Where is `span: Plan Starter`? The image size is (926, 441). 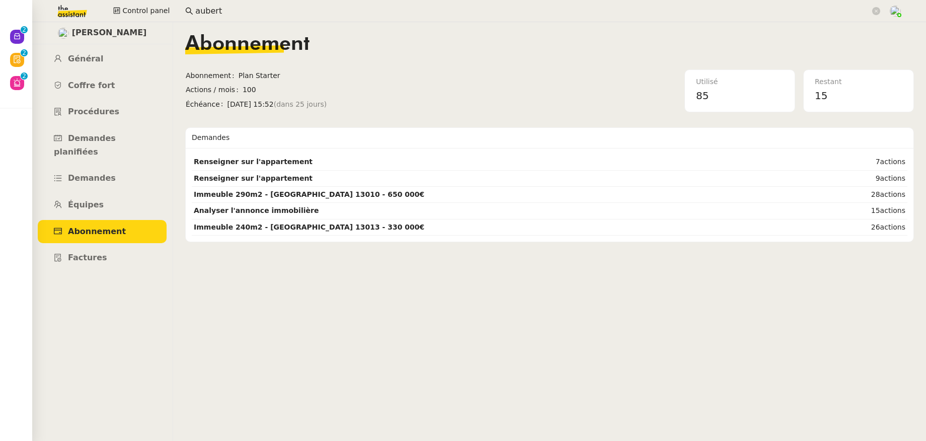
span: Plan Starter is located at coordinates (340, 75).